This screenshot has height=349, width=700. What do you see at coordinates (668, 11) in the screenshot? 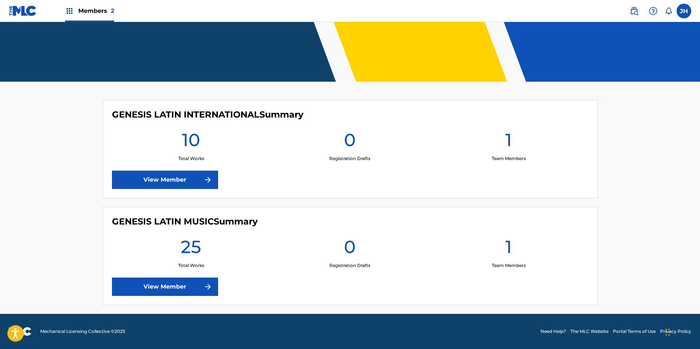
I see `div: Notifications` at bounding box center [668, 11].